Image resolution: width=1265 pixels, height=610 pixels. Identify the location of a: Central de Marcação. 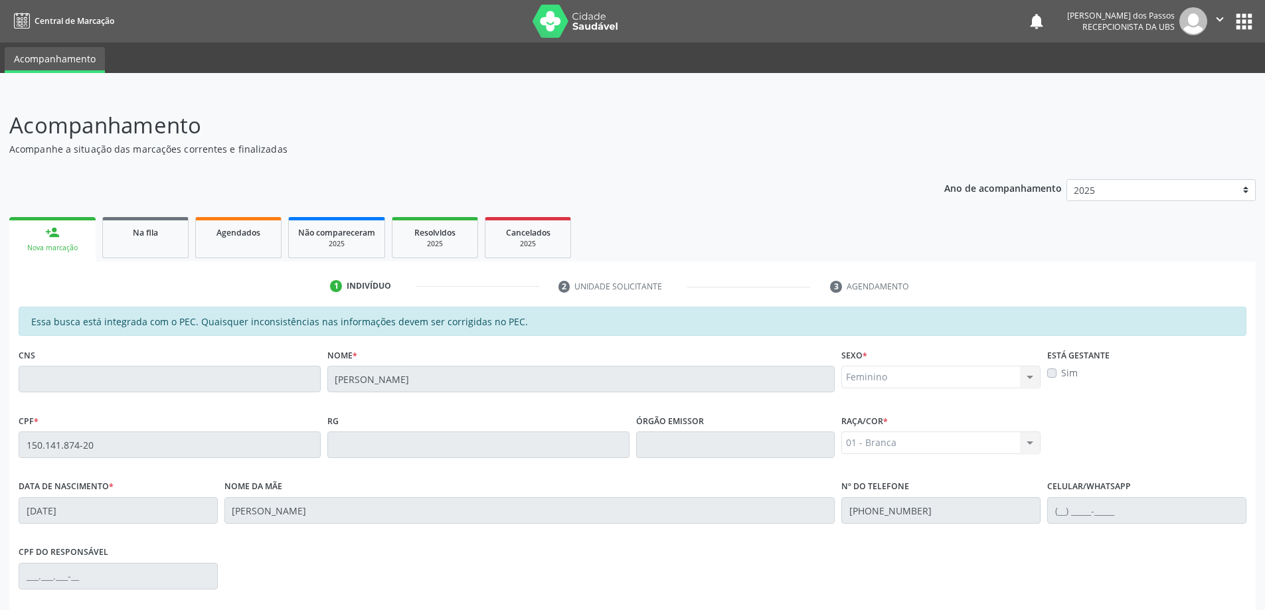
(62, 21).